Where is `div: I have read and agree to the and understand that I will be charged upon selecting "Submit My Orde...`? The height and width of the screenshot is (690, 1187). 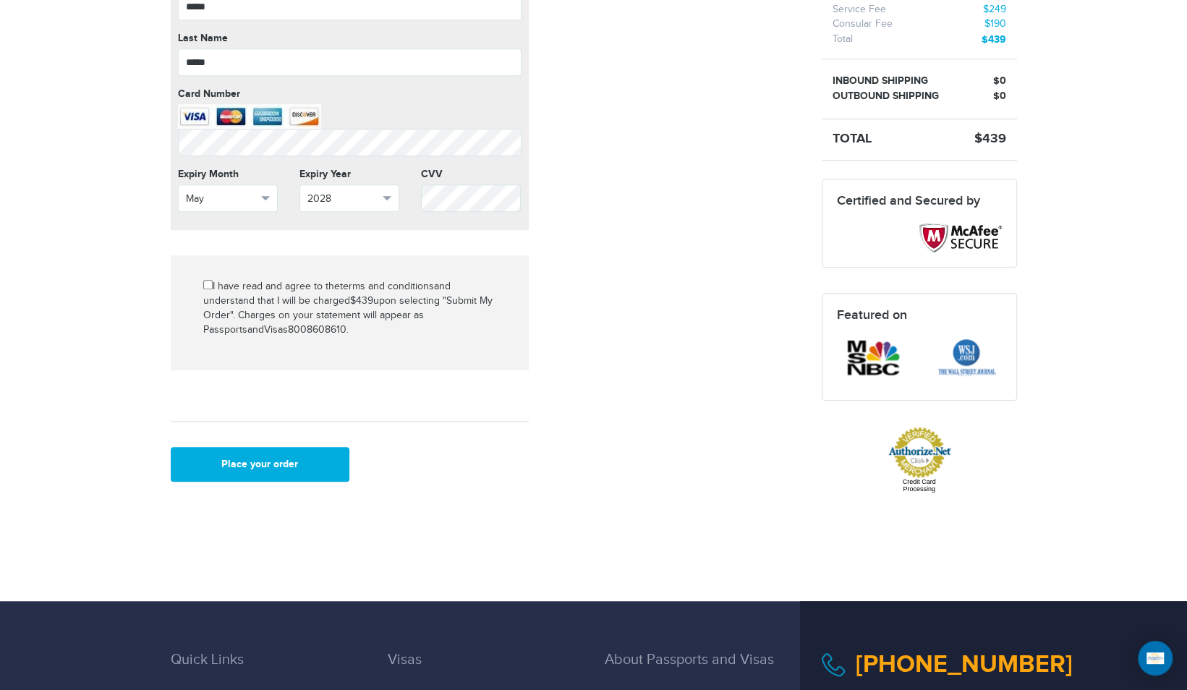 div: I have read and agree to the and understand that I will be charged upon selecting "Submit My Orde... is located at coordinates (349, 307).